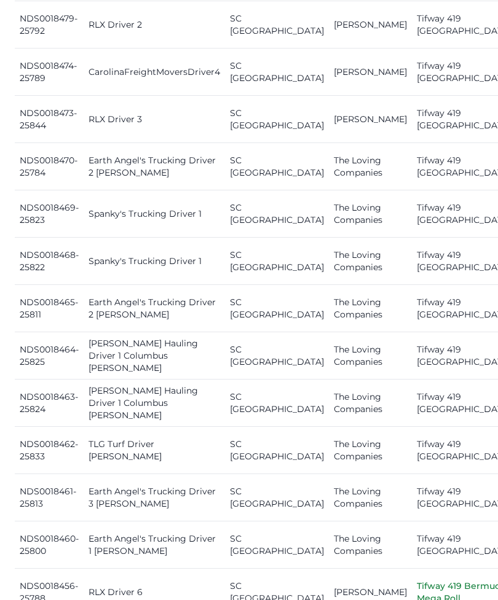  I want to click on td: RLX Driver 3, so click(154, 119).